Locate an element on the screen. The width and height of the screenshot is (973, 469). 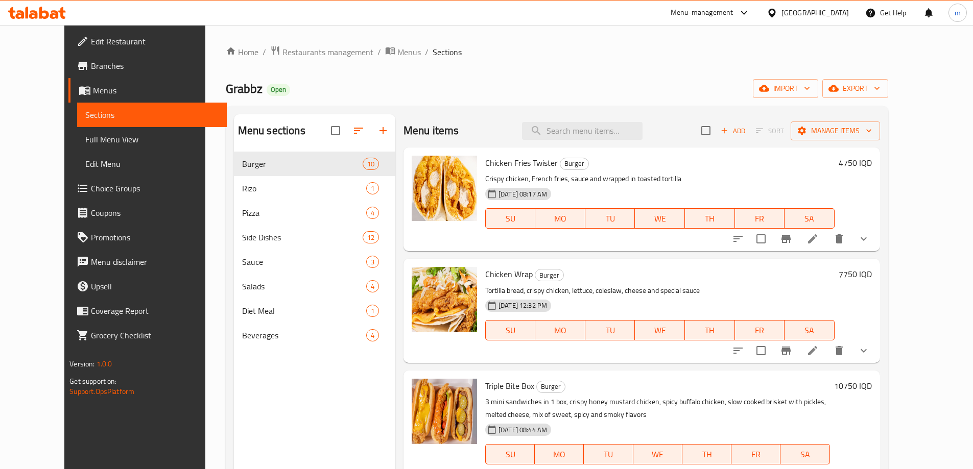
button: Manage items is located at coordinates (835, 131).